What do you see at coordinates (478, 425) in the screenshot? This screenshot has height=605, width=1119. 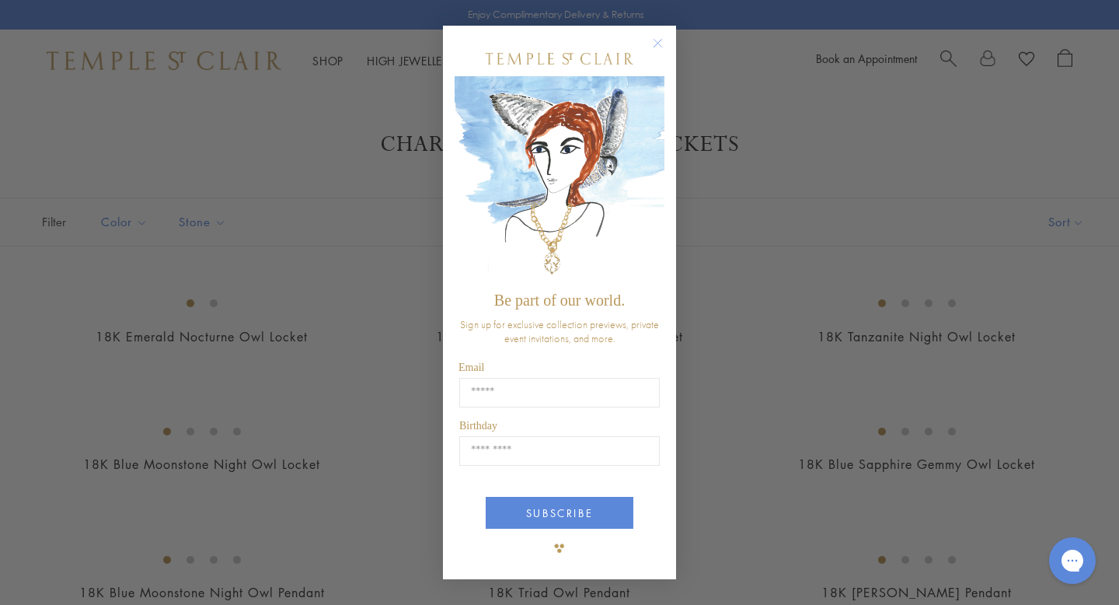 I see `span: Birthday` at bounding box center [478, 425].